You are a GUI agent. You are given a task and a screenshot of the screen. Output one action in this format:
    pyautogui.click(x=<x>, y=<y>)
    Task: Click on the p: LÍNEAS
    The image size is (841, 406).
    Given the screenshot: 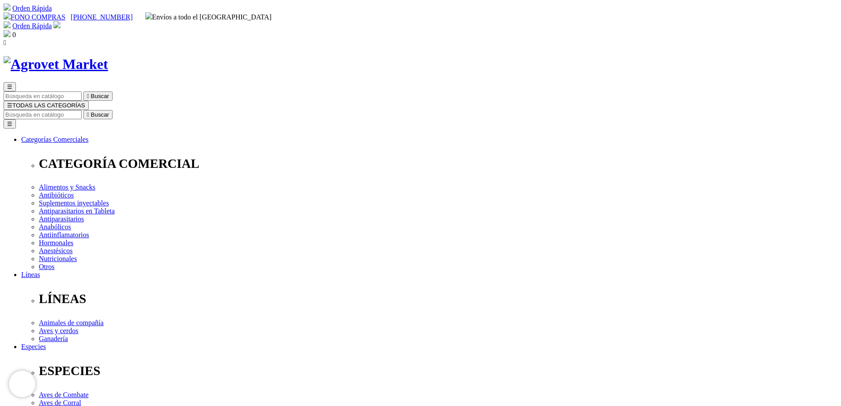 What is the action you would take?
    pyautogui.click(x=438, y=299)
    